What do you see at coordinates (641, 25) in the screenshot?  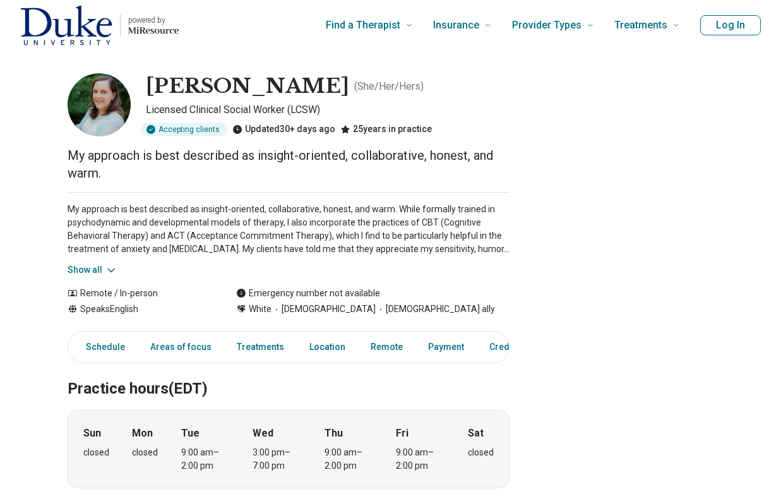 I see `span: Treatments` at bounding box center [641, 25].